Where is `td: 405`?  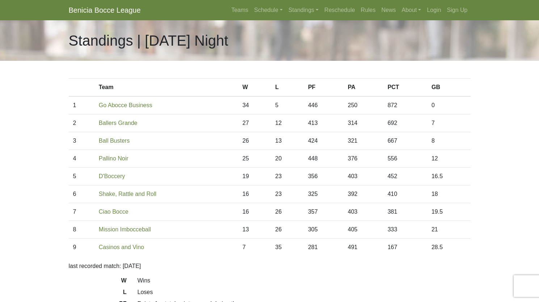
td: 405 is located at coordinates (363, 229).